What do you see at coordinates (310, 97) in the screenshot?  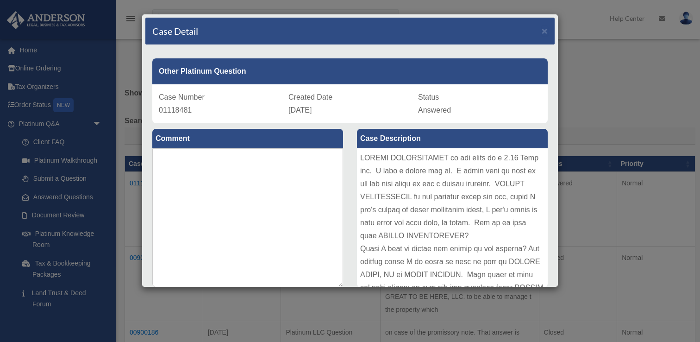 I see `span: Created Date` at bounding box center [310, 97].